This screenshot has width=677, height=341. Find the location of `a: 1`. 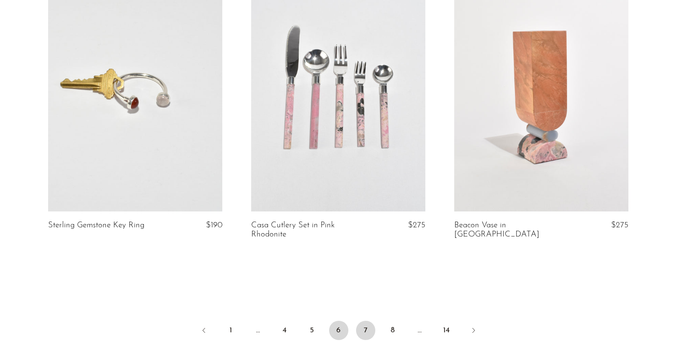

a: 1 is located at coordinates (231, 330).